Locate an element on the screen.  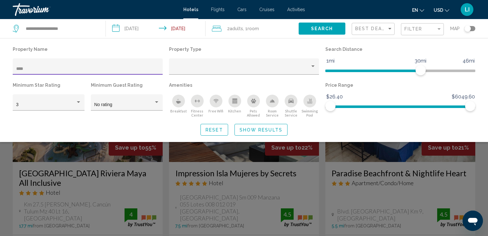
span: Map is located at coordinates (455, 29).